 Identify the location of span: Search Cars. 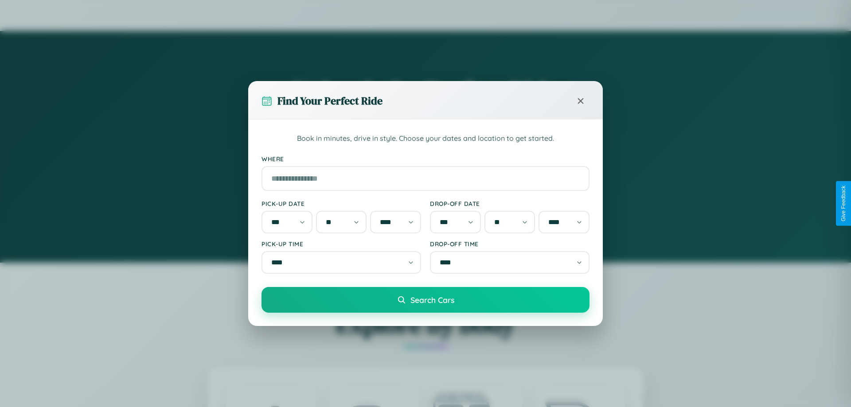
(432, 300).